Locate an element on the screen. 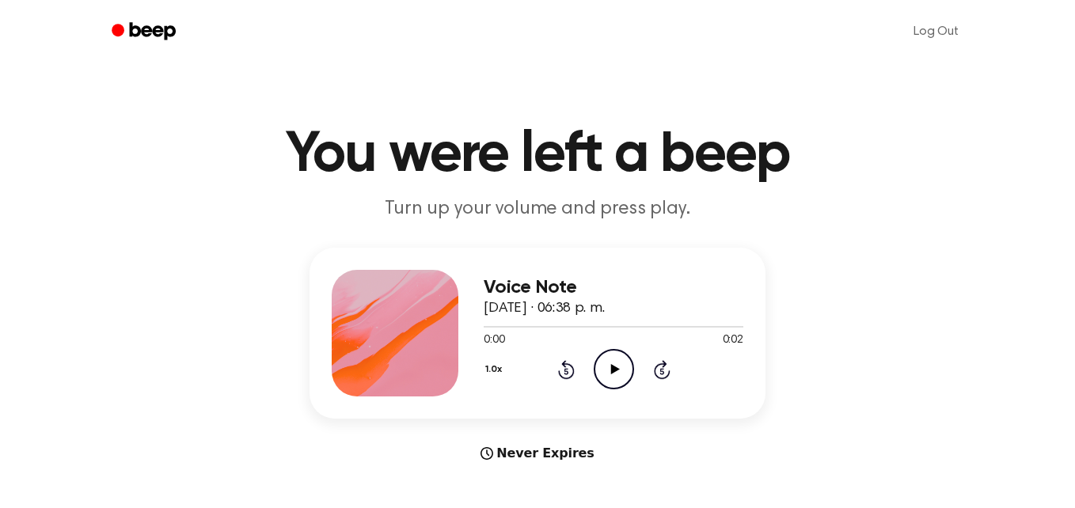  h1: You were left a beep is located at coordinates (537, 155).